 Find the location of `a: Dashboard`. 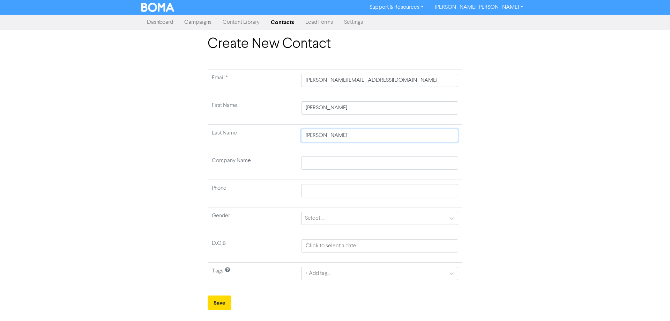

a: Dashboard is located at coordinates (160, 22).